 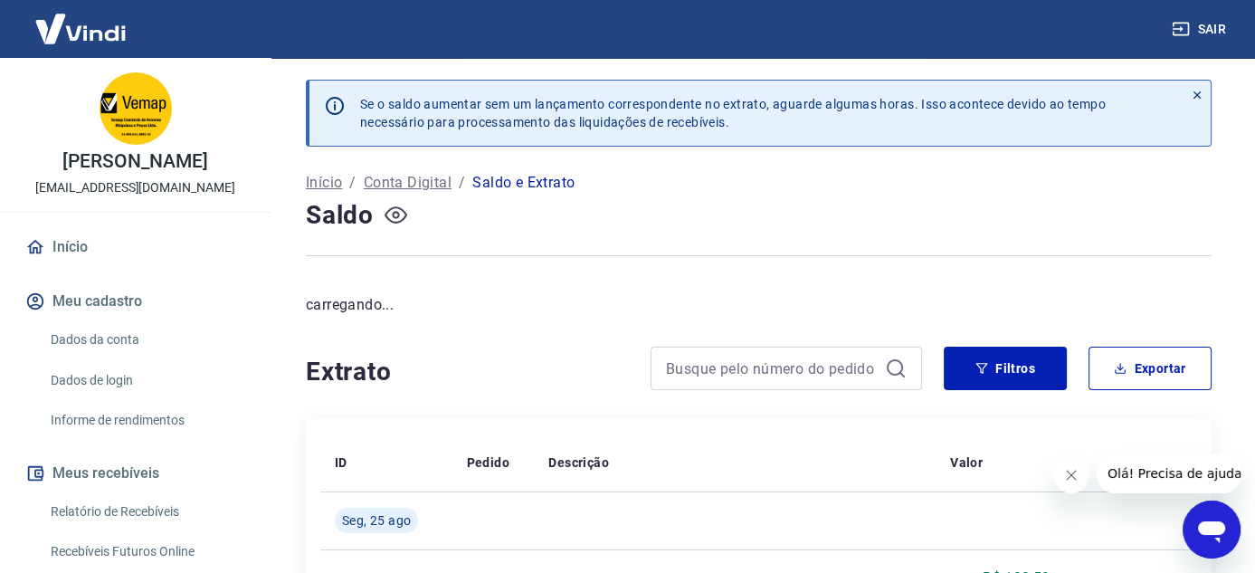 I want to click on h4: Saldo, so click(x=339, y=215).